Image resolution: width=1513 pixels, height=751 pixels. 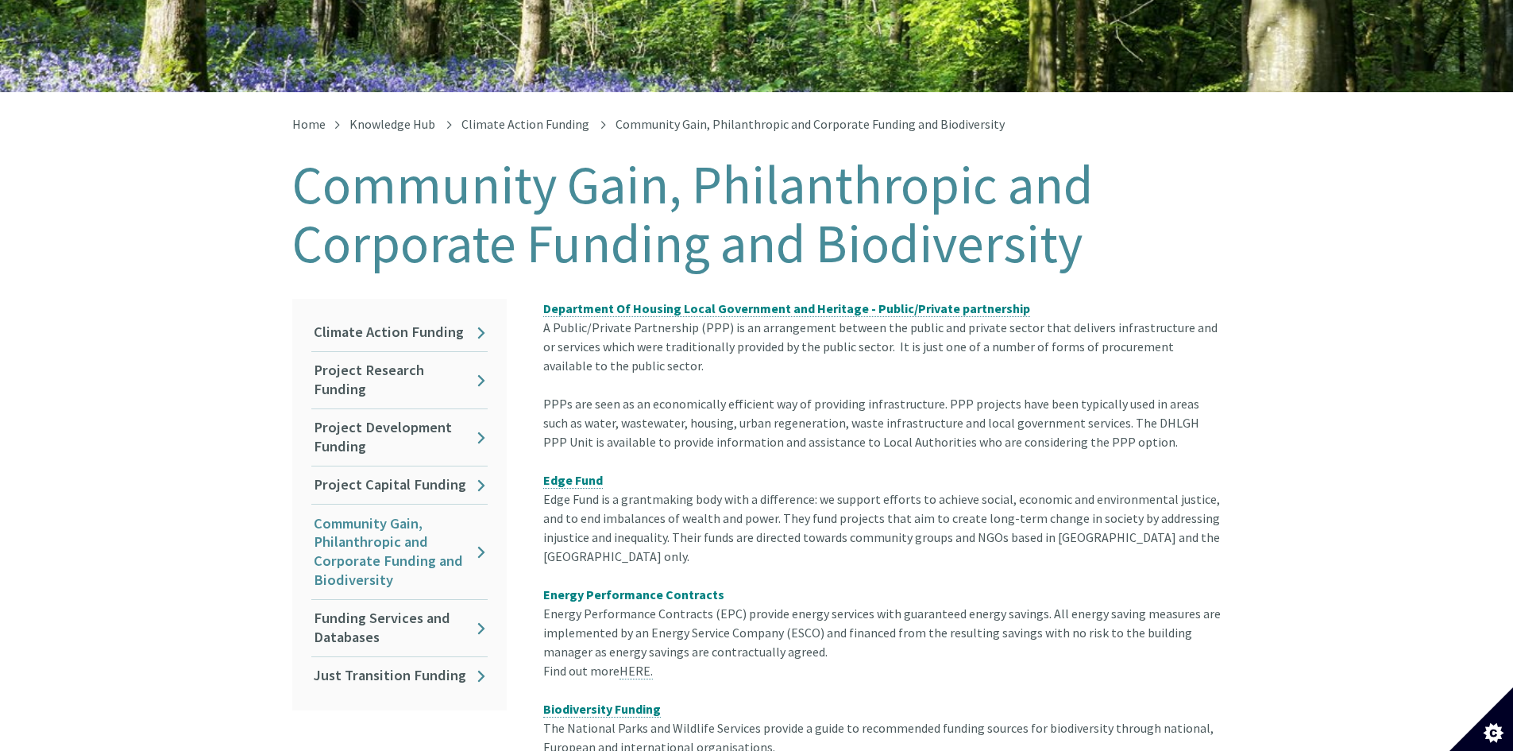 What do you see at coordinates (634, 594) in the screenshot?
I see `strong: Energy Performance Contracts` at bounding box center [634, 594].